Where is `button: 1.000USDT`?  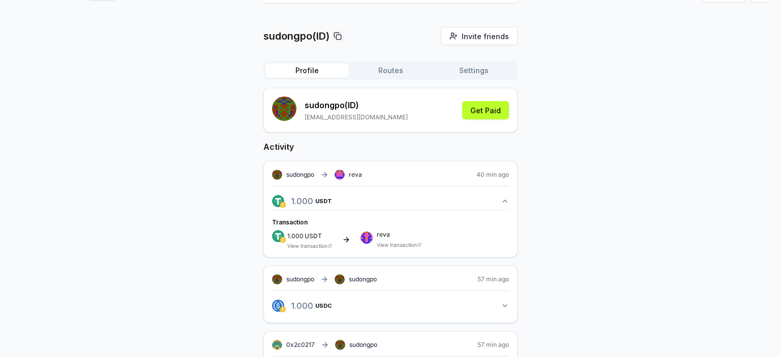 button: 1.000USDT is located at coordinates (390, 201).